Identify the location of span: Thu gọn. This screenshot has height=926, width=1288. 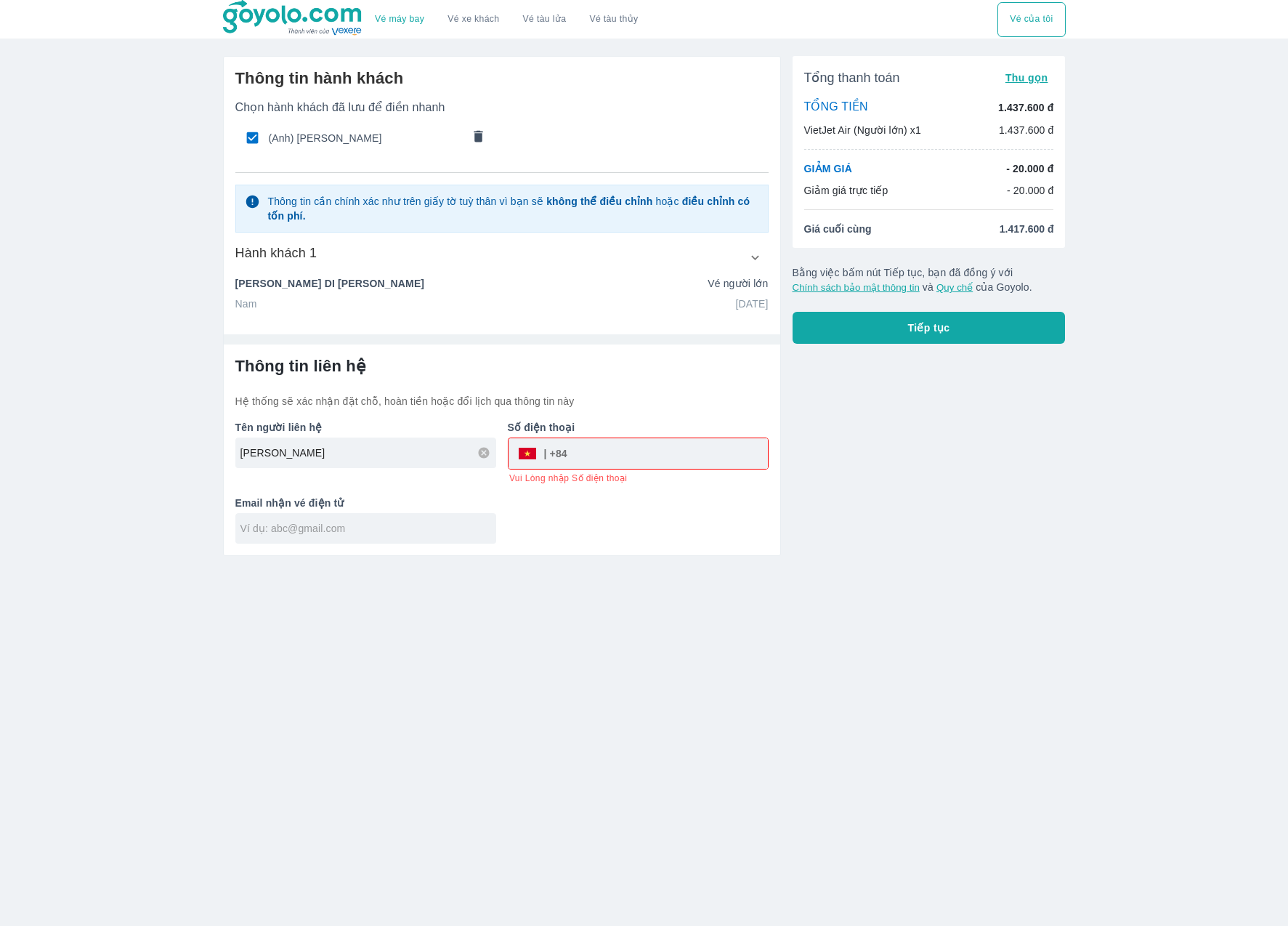
(1027, 77).